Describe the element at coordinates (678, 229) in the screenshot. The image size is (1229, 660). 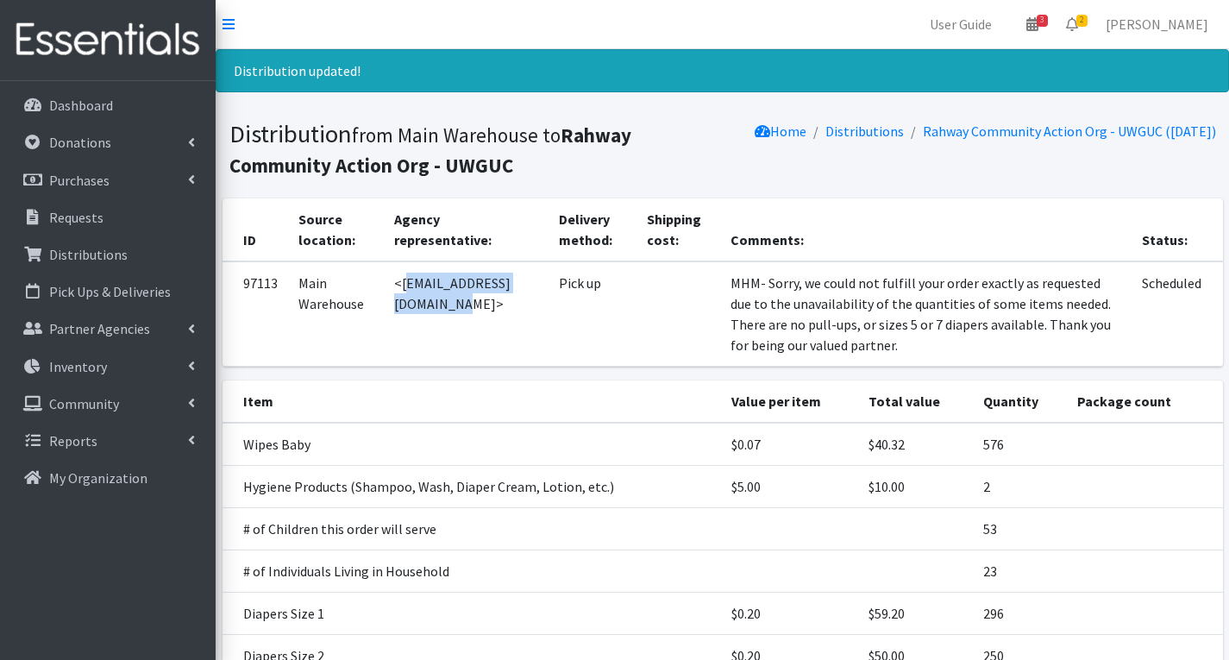
I see `th: Shipping cost:` at that location.